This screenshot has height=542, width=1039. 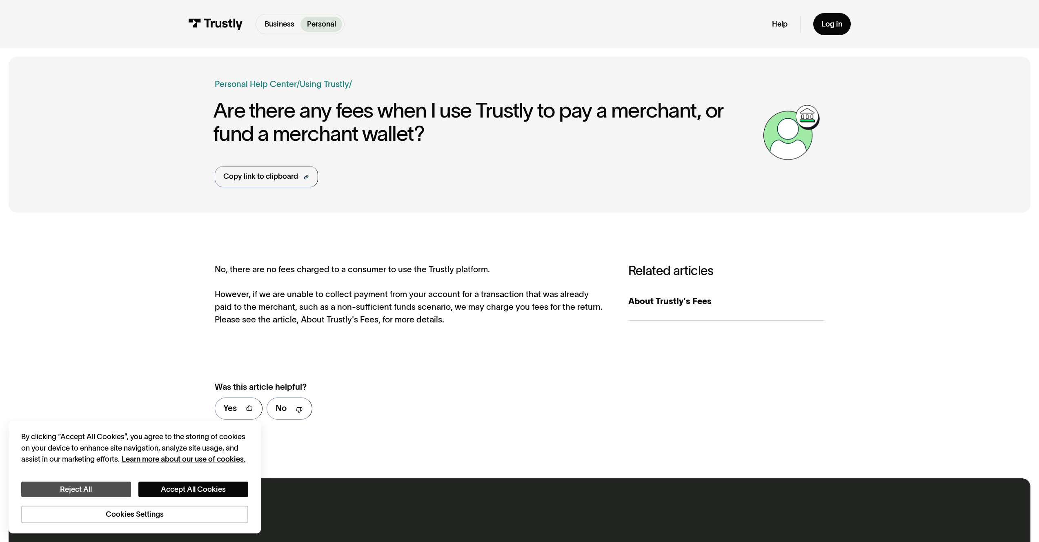 I want to click on a: Yes, so click(x=238, y=409).